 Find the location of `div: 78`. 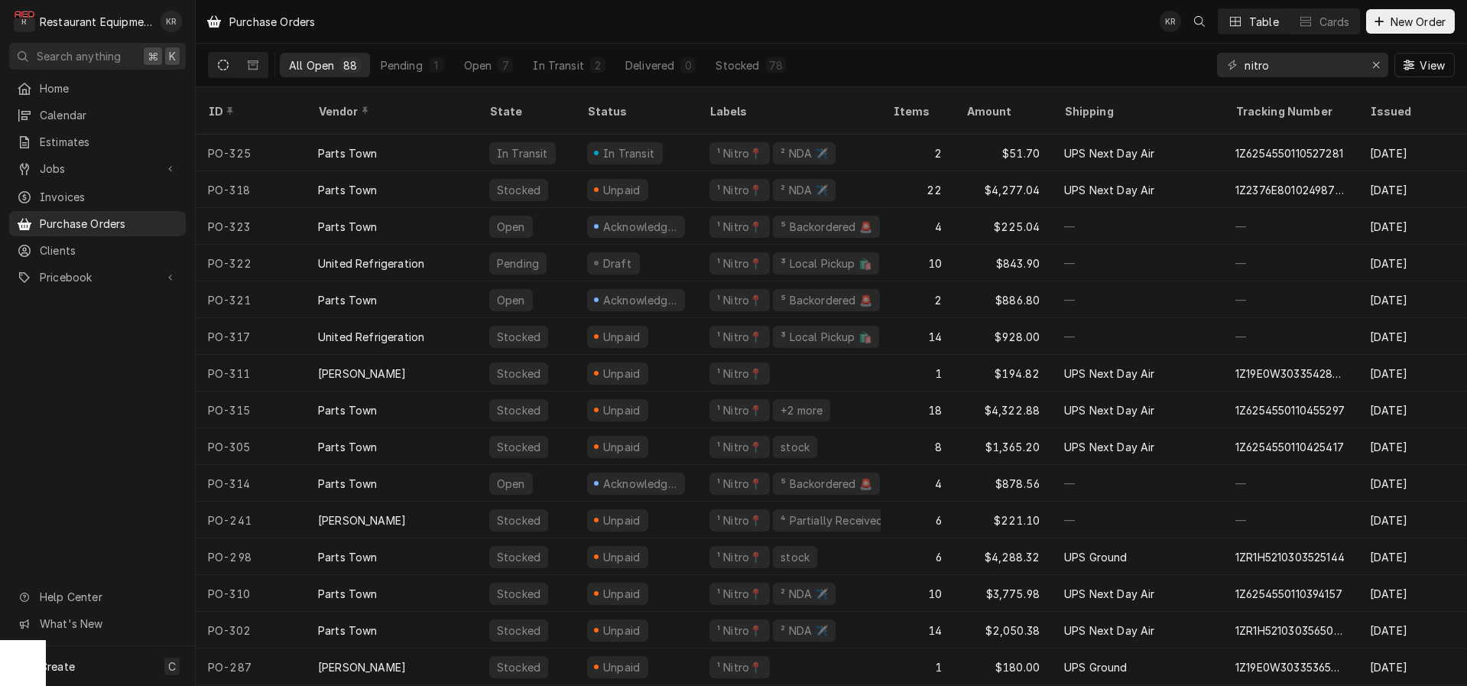

div: 78 is located at coordinates (776, 65).